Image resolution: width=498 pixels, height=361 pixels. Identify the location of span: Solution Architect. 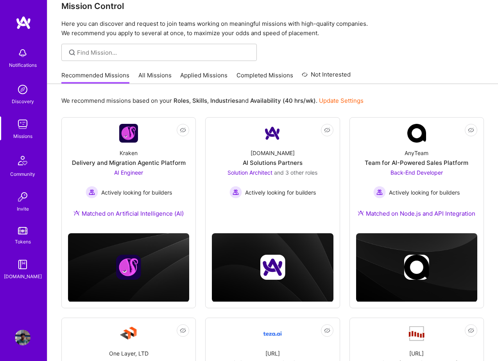
(250, 172).